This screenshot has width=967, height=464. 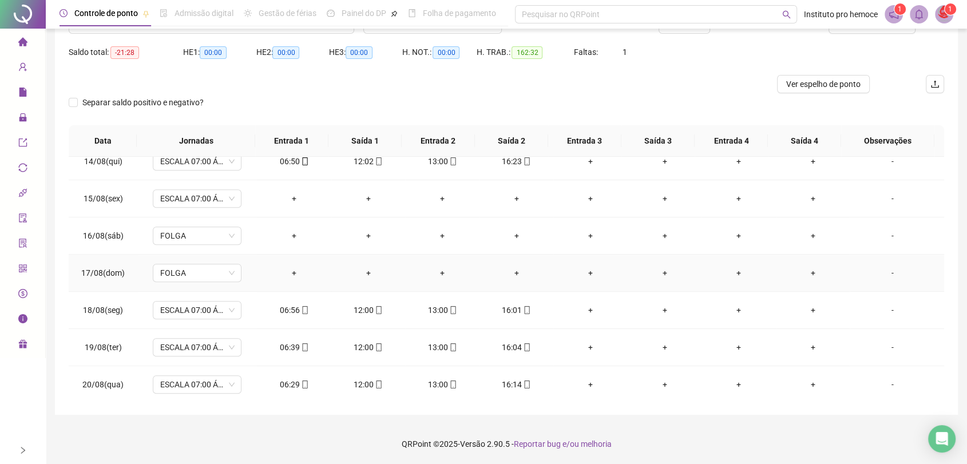 I want to click on div: 16:14, so click(x=517, y=384).